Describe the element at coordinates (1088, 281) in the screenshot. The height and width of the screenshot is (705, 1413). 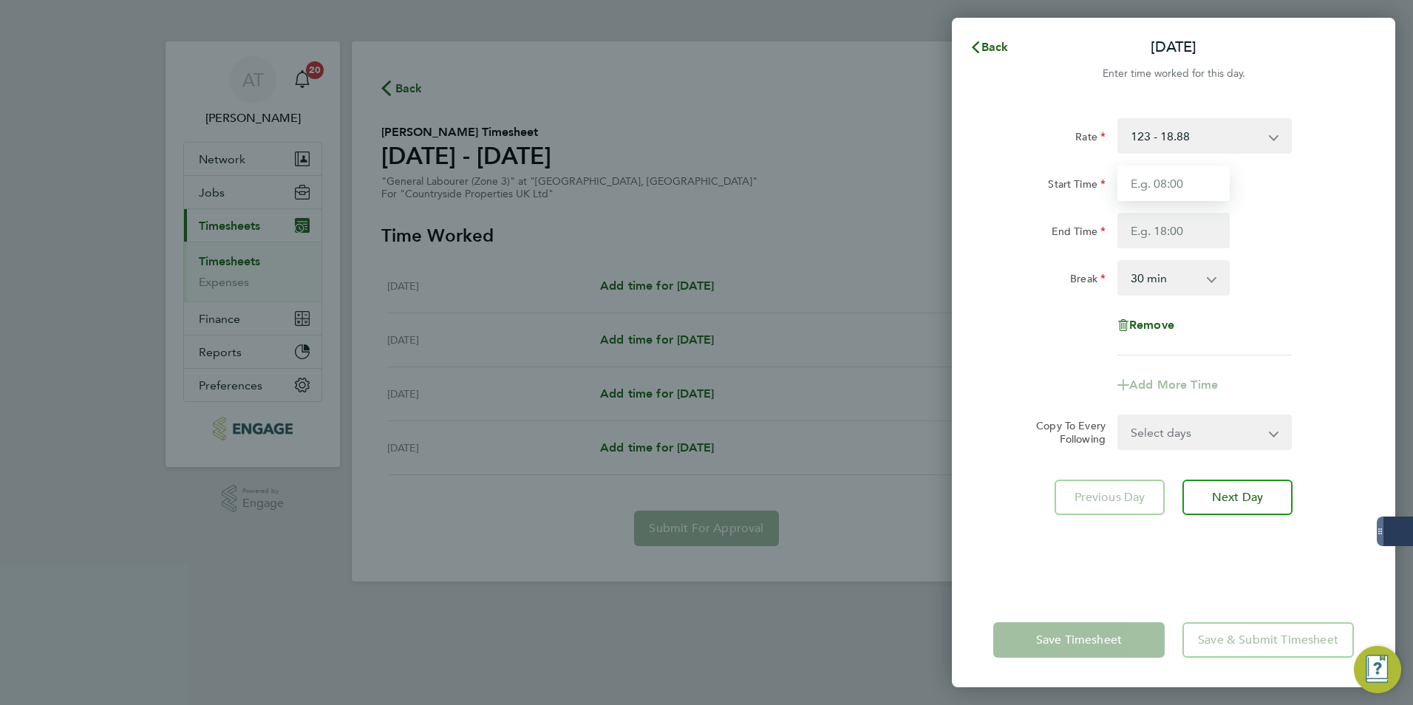
I see `label: Break` at that location.